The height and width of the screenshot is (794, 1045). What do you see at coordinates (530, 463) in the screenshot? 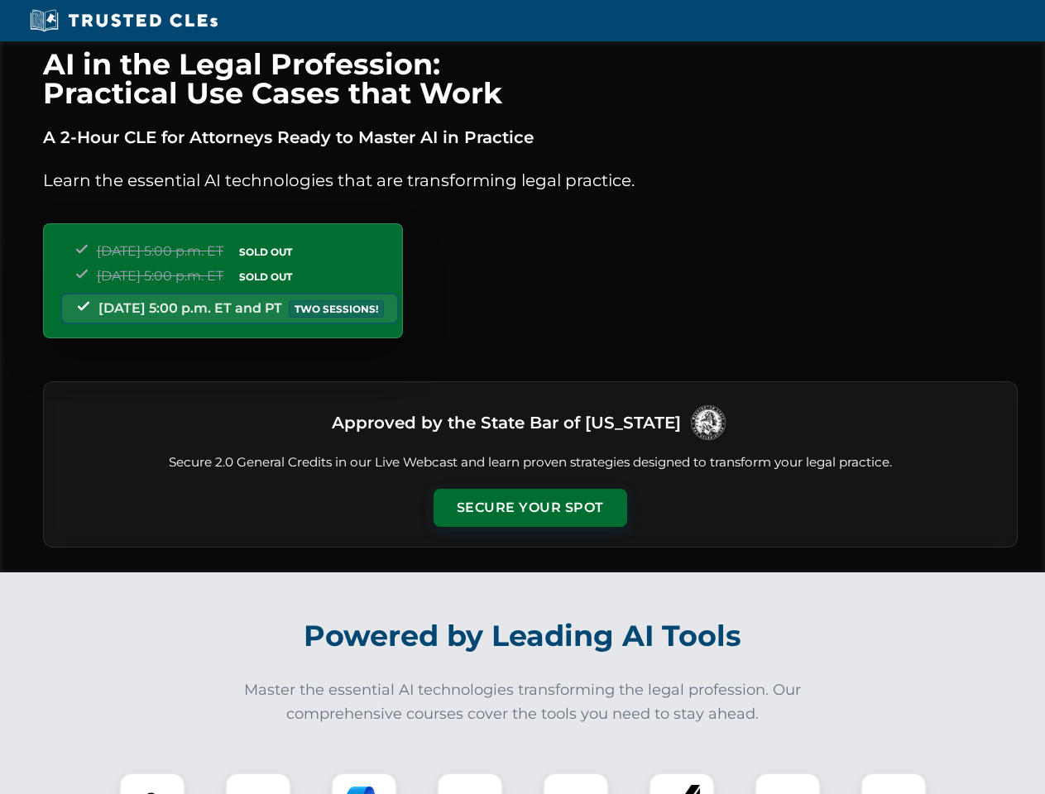
I see `p: Secure 2.0 General Credits in our Live Webcast and learn proven strategies designed to transform ...` at bounding box center [530, 463].